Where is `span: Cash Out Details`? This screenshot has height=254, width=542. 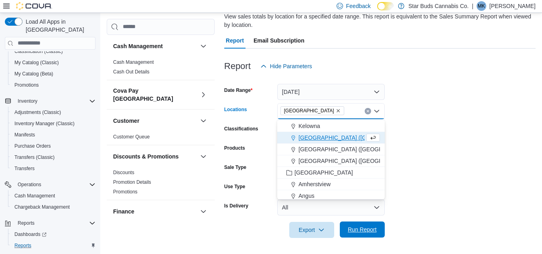
span: Cash Out Details is located at coordinates (131, 72).